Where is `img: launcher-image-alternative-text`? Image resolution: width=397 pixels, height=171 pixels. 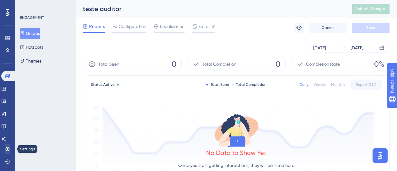 img: launcher-image-alternative-text is located at coordinates (9, 9).